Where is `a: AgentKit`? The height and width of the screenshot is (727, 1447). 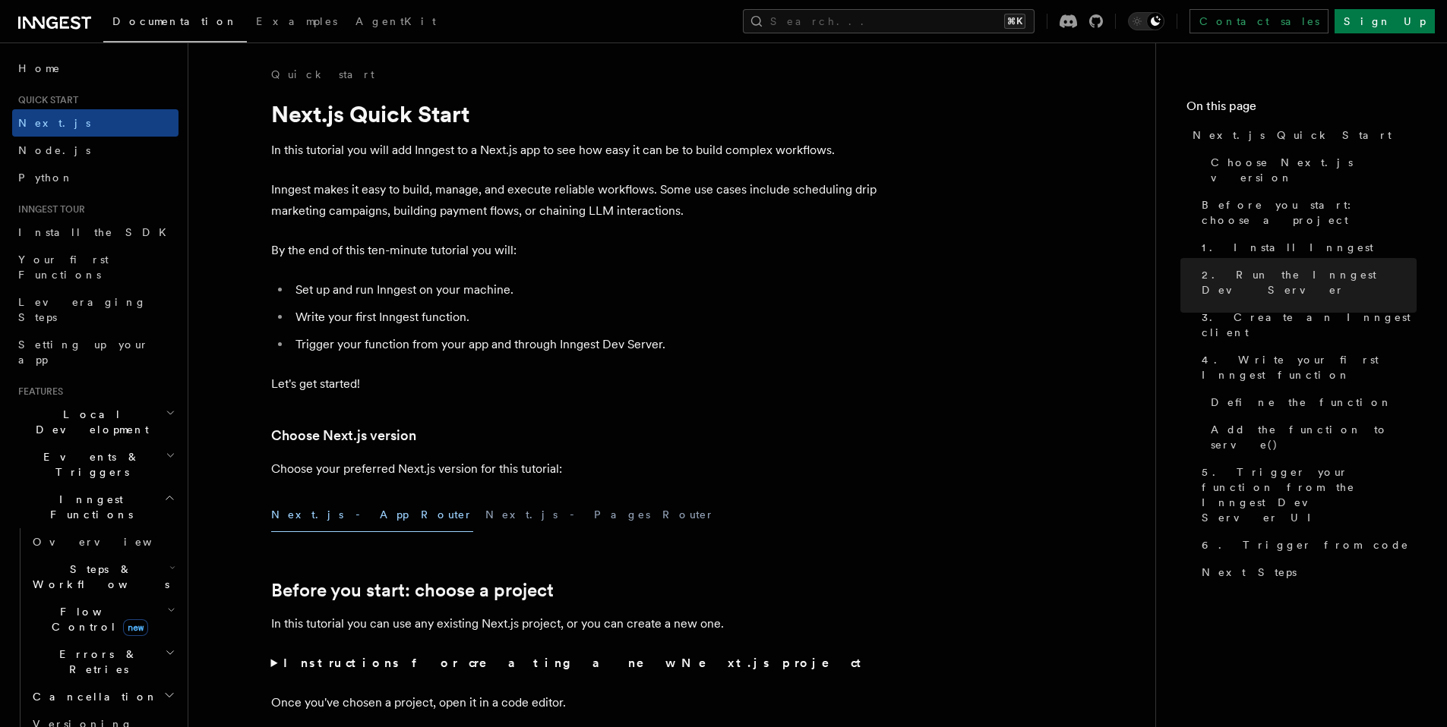 a: AgentKit is located at coordinates (396, 23).